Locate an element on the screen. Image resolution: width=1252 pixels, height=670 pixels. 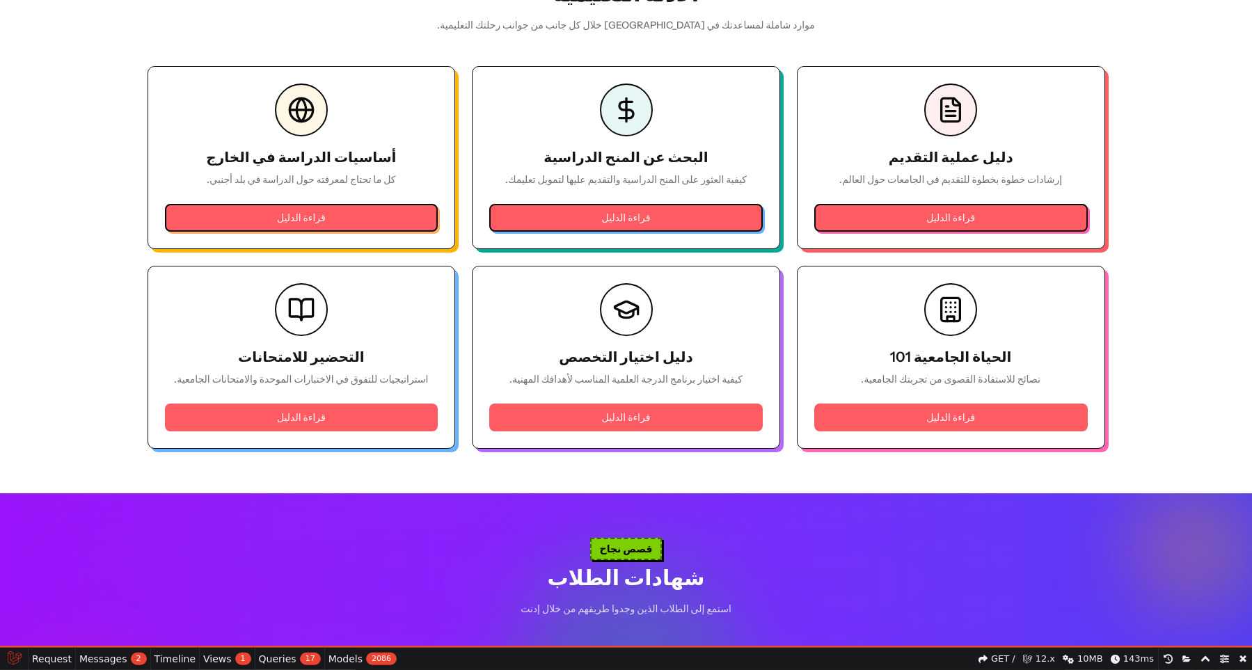
p: نصائح للاستفادة القصوى من تجربتك الجامعية. is located at coordinates (950, 379).